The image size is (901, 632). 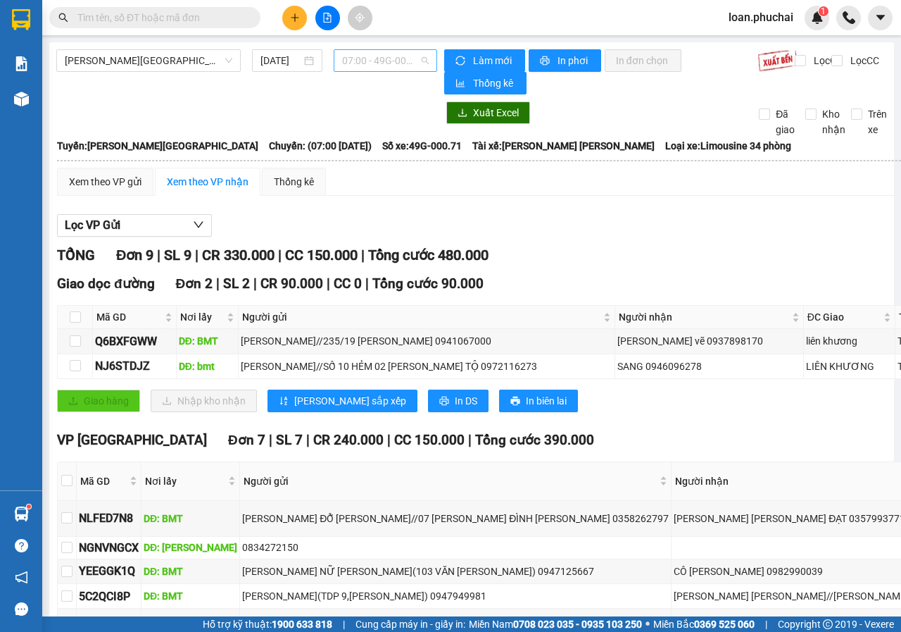 I want to click on span: file-add, so click(x=327, y=18).